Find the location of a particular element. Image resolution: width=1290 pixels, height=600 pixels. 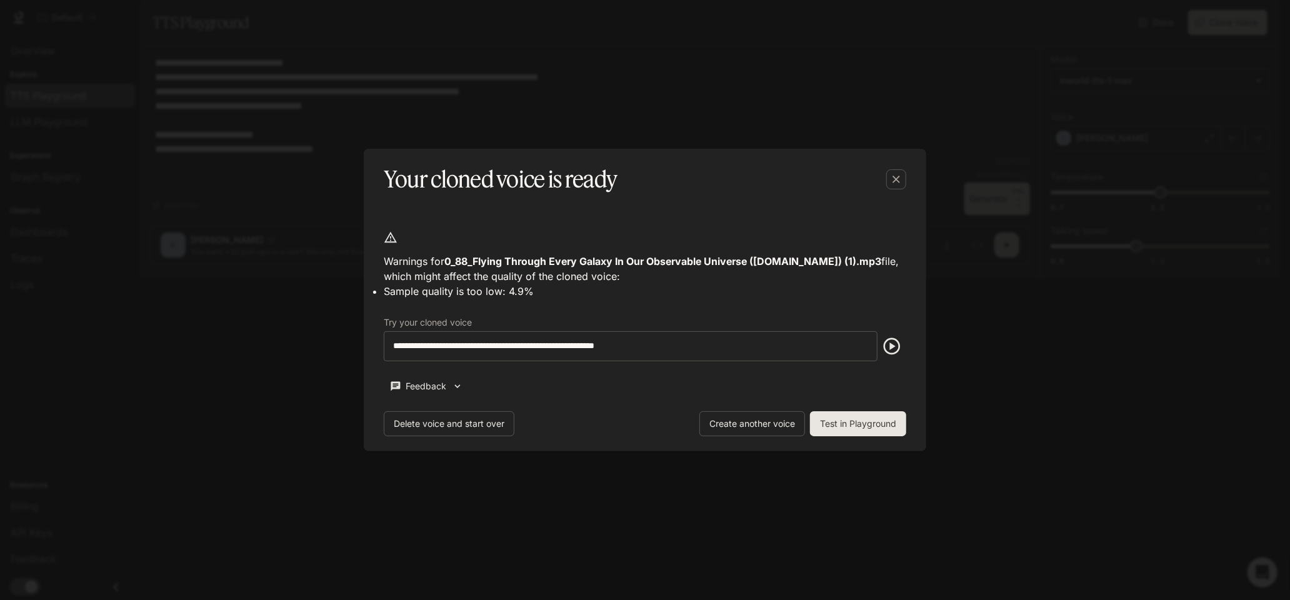

button: Feedback is located at coordinates (426, 386).